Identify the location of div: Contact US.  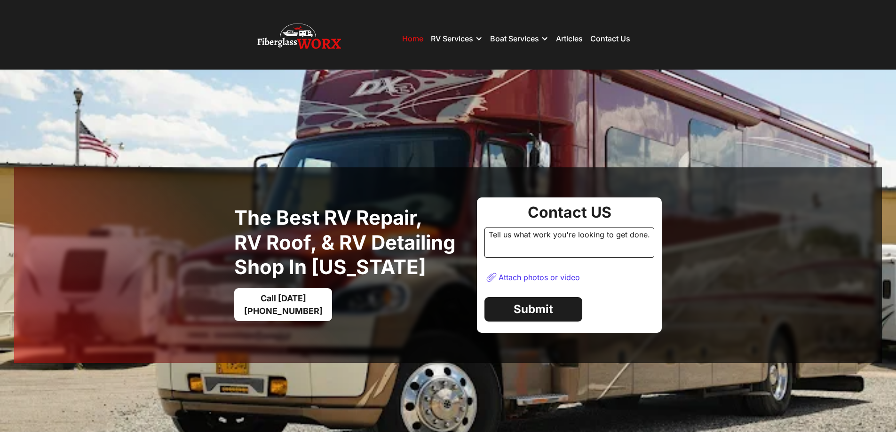
(569, 213).